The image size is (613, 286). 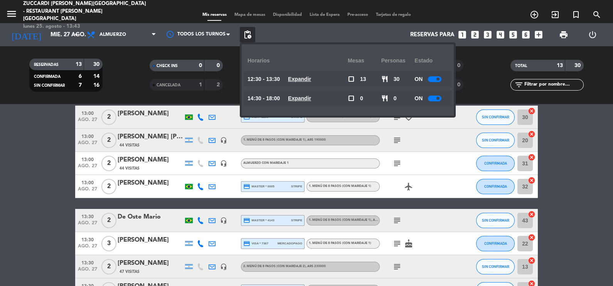 I want to click on strong: 2, so click(x=219, y=85).